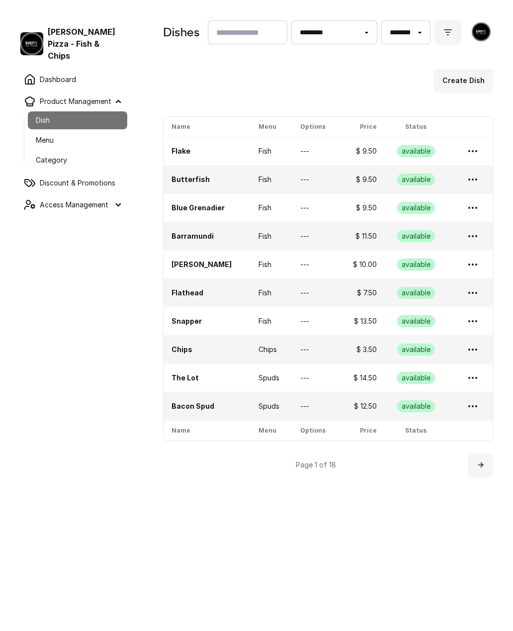  I want to click on a: Bacon Spud, so click(193, 406).